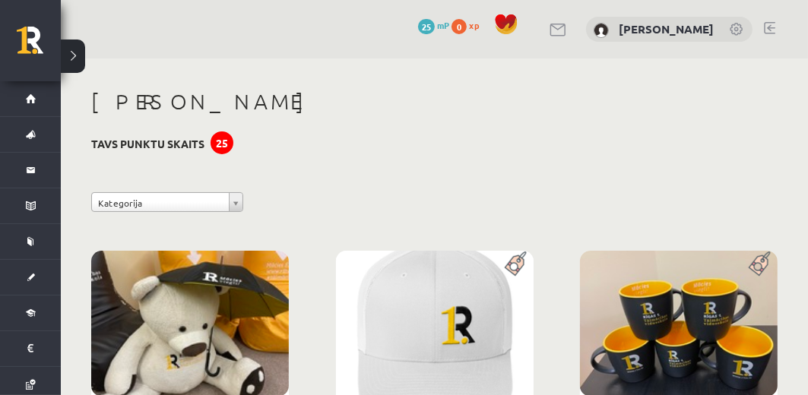  Describe the element at coordinates (222, 143) in the screenshot. I see `div: 25` at that location.